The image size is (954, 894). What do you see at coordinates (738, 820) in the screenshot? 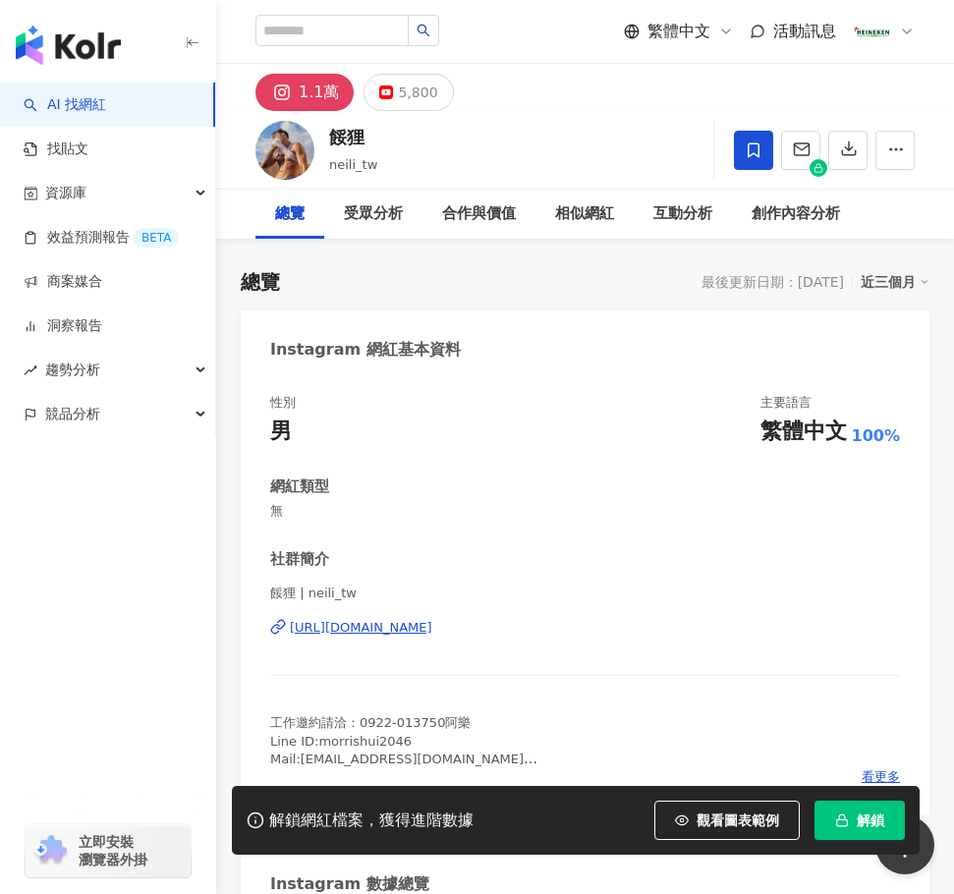
I see `span: 觀看圖表範例` at bounding box center [738, 820].